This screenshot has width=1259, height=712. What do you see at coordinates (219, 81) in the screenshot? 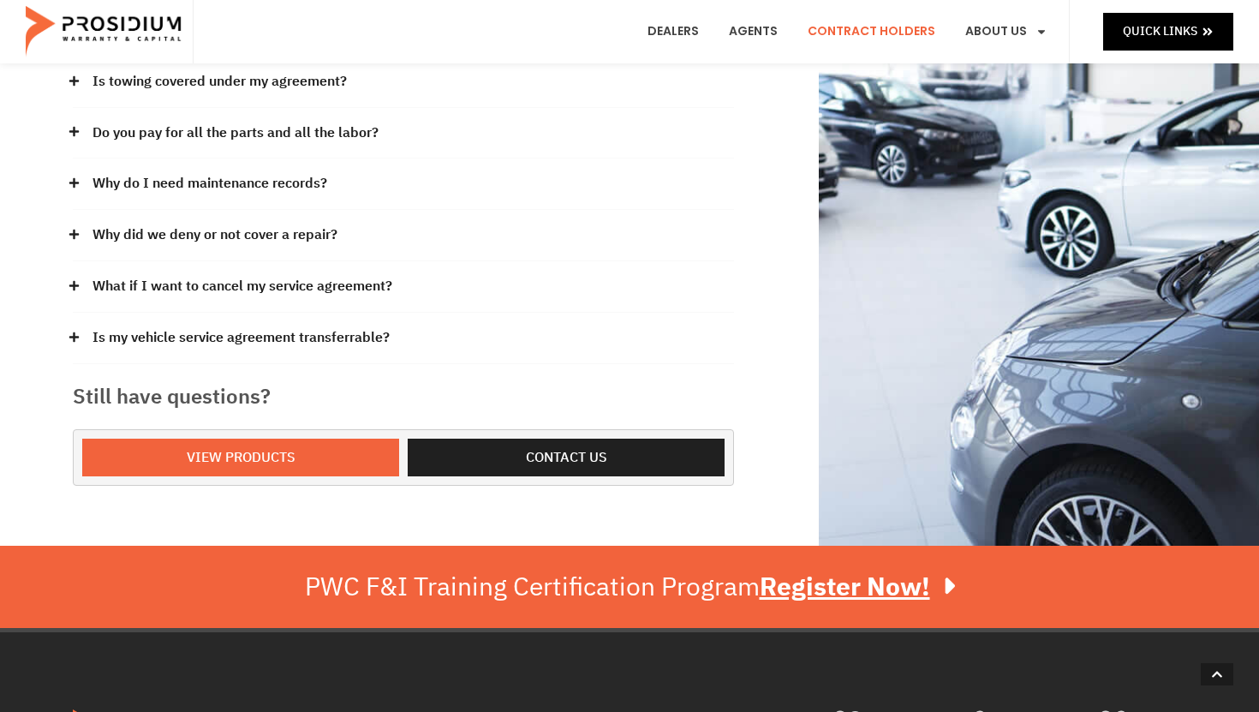
I see `a: Is towing covered under my agreement?` at bounding box center [219, 81].